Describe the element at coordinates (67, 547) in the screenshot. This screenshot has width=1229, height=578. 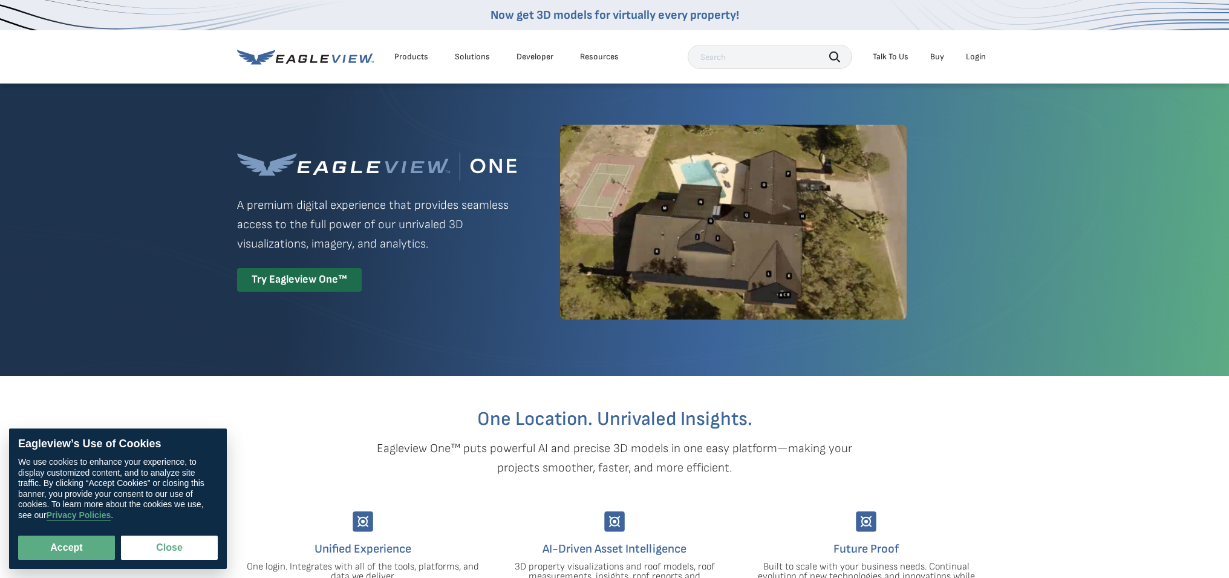
I see `button: Accept` at that location.